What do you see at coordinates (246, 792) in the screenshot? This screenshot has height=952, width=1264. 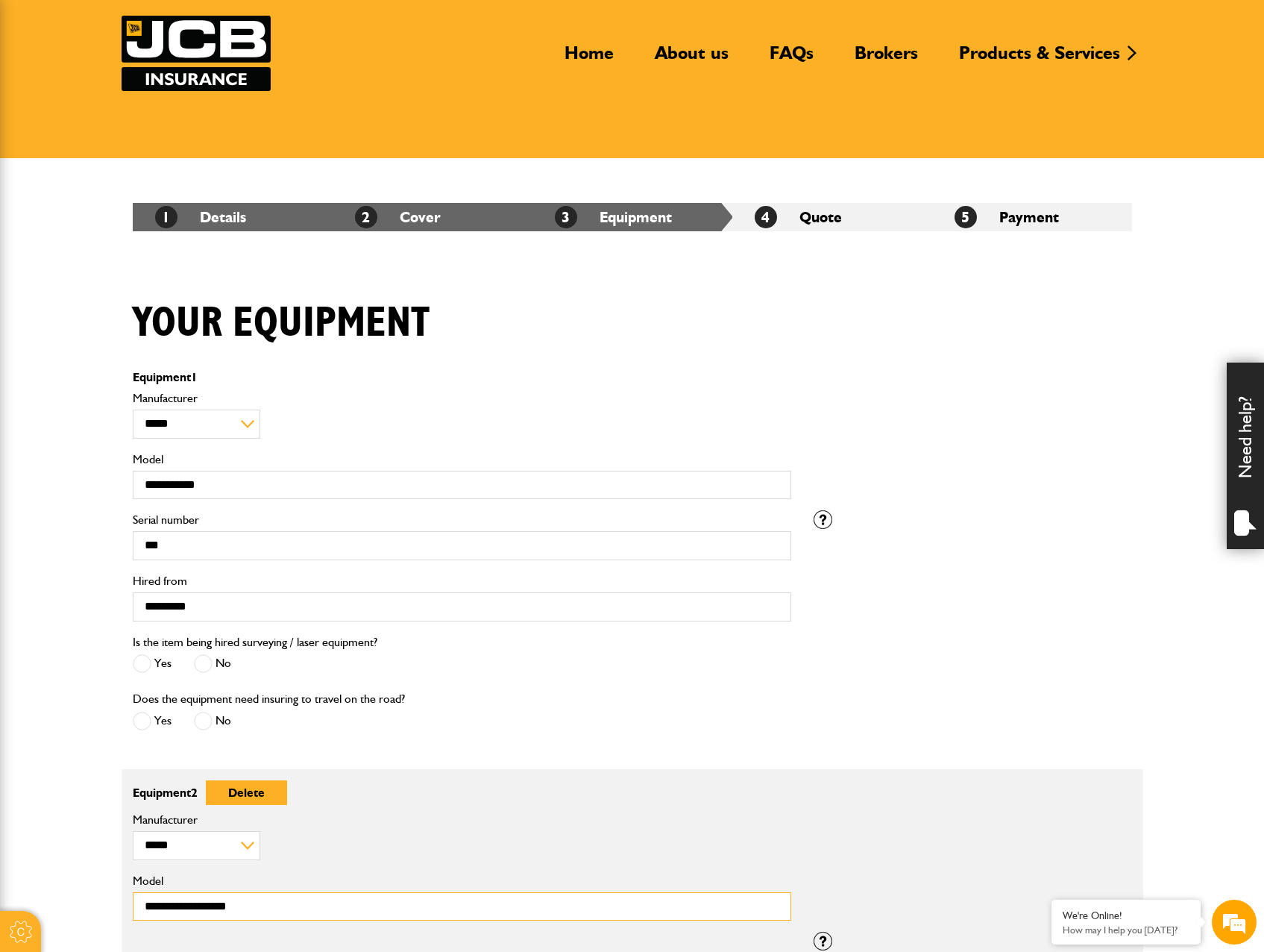 I see `button: Delete` at bounding box center [246, 792].